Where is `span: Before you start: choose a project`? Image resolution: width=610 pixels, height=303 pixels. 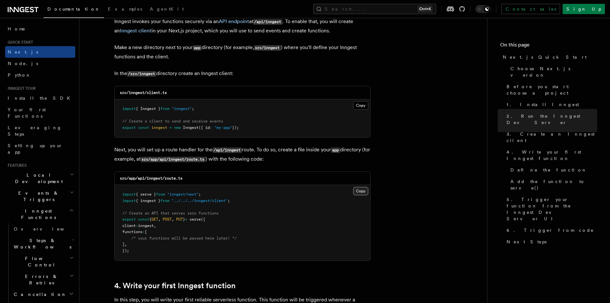 span: Before you start: choose a project is located at coordinates (552, 90).